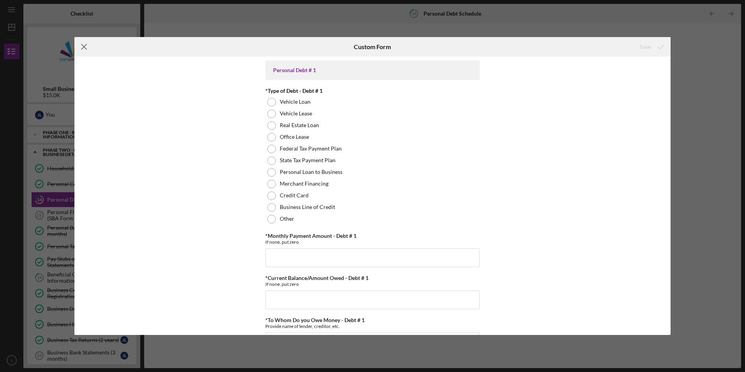 This screenshot has width=745, height=372. What do you see at coordinates (299, 125) in the screenshot?
I see `label: Real Estate Loan` at bounding box center [299, 125].